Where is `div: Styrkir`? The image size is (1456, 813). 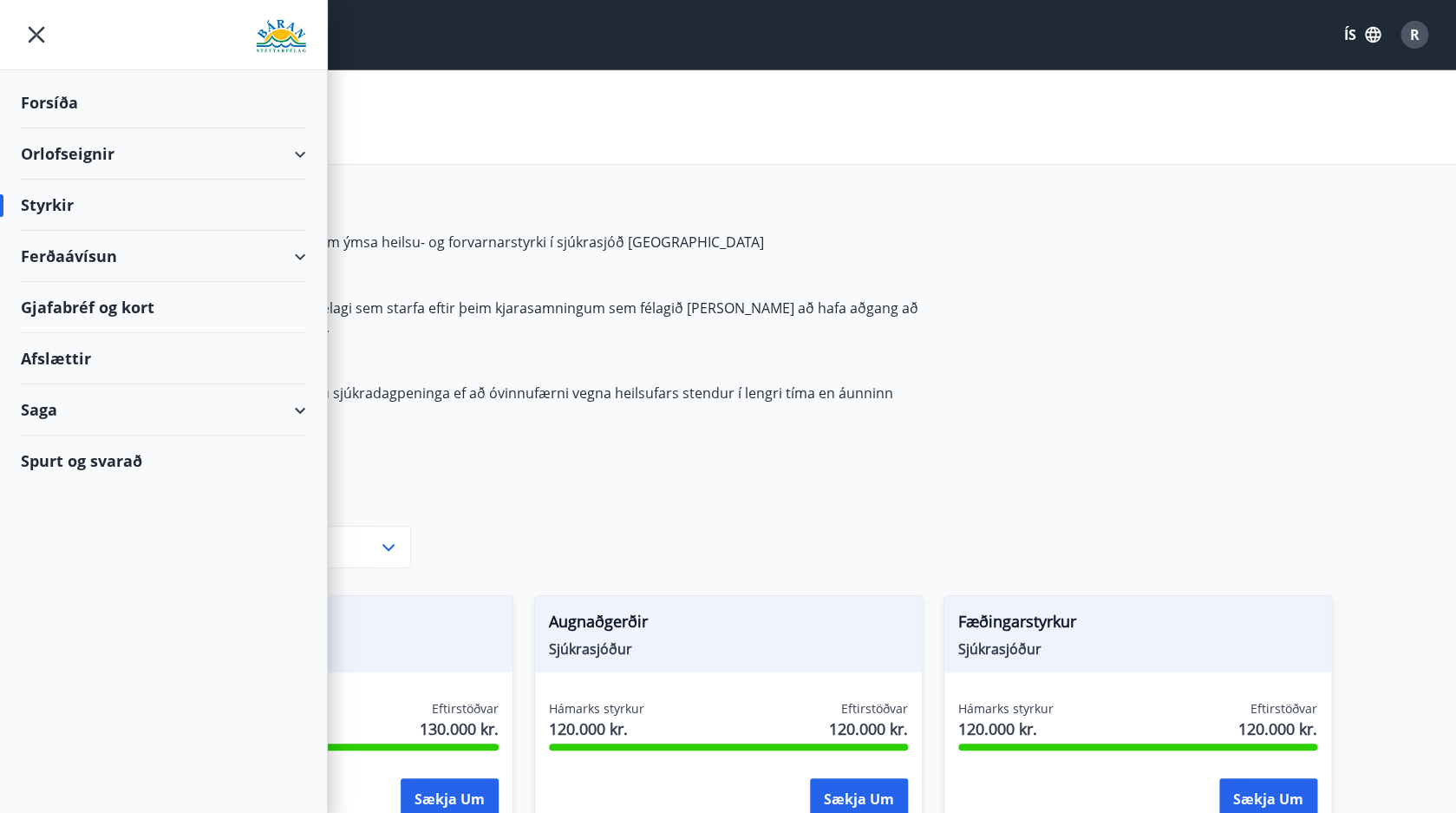 div: Styrkir is located at coordinates (163, 205).